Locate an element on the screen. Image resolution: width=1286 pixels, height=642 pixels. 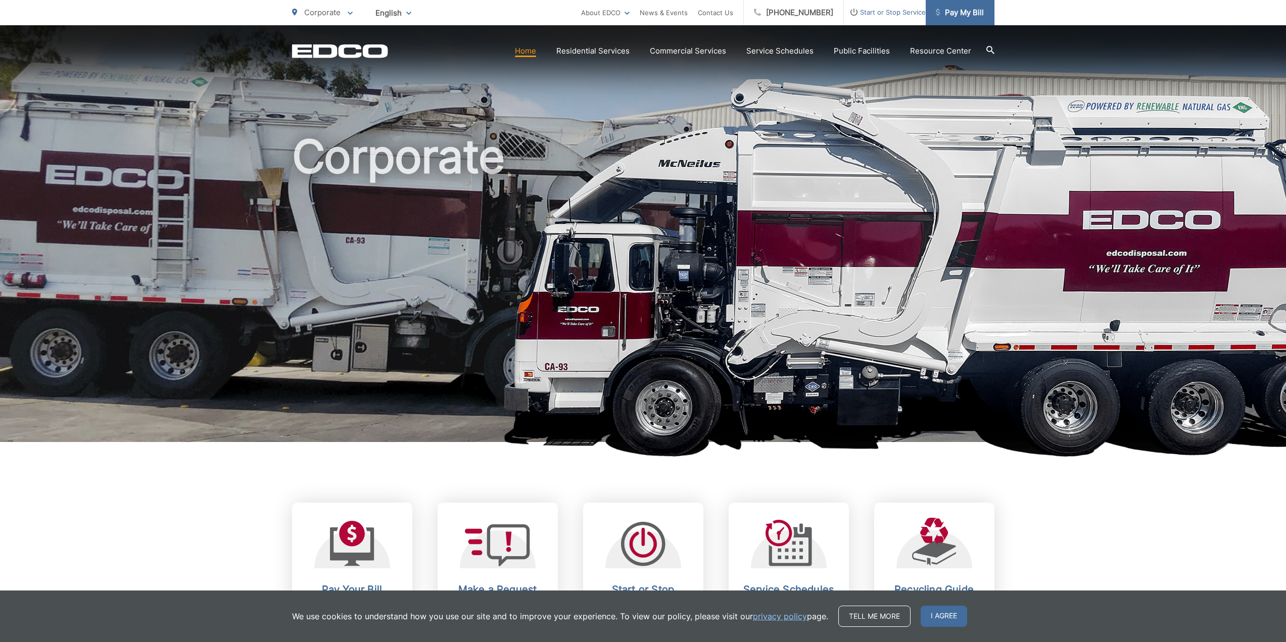
a: Residential Services is located at coordinates (593, 51).